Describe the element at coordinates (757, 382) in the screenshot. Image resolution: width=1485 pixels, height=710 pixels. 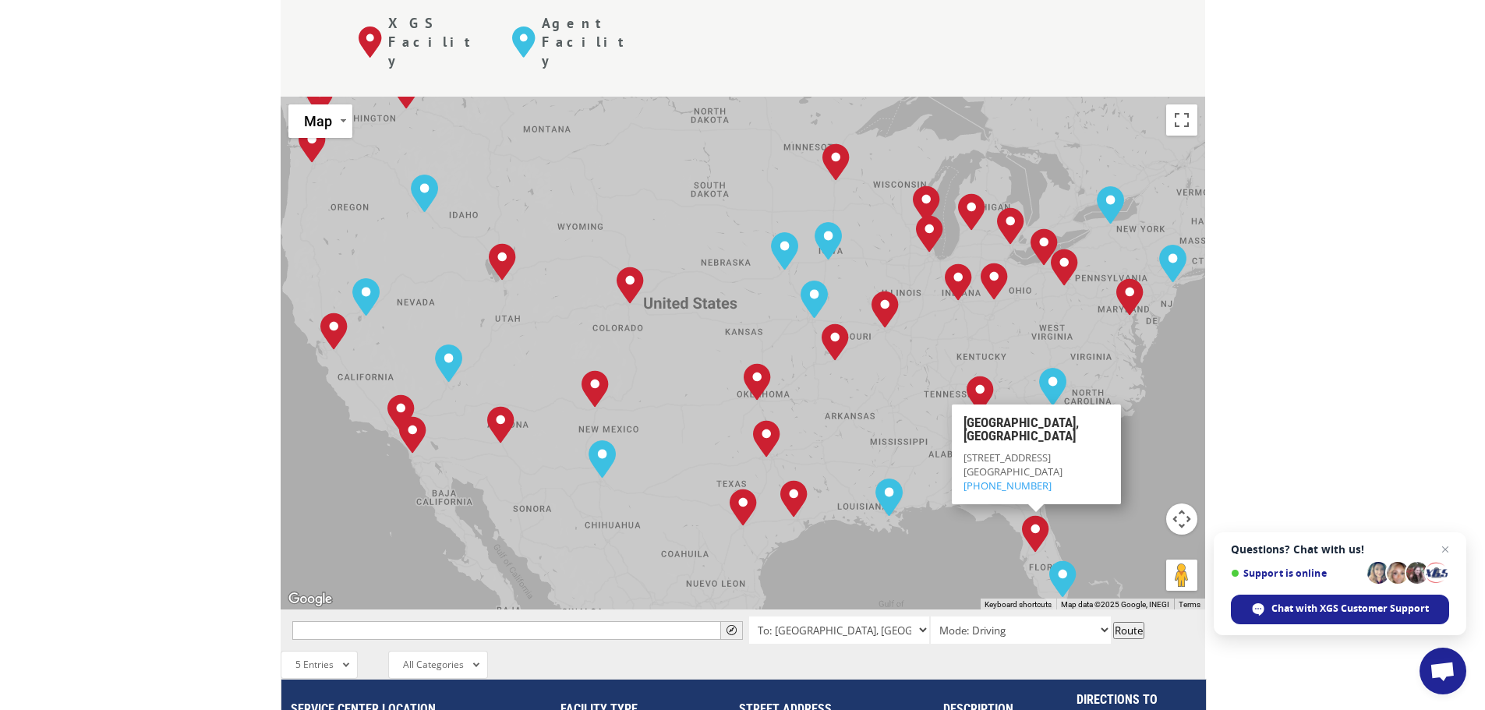
I see `div: Oklahoma City, OK` at that location.